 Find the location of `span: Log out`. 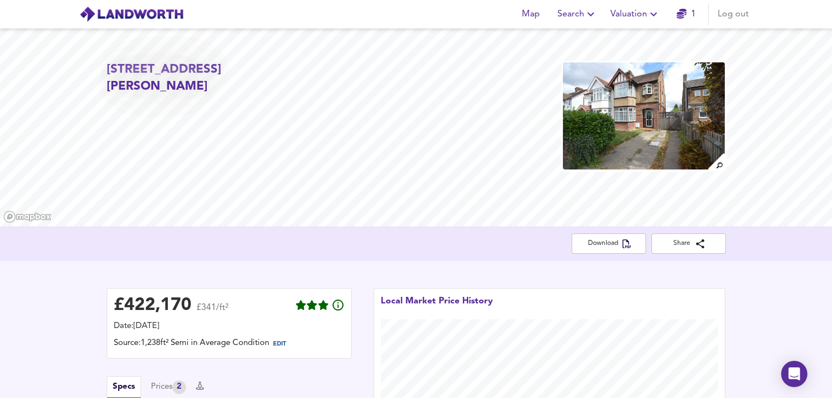

span: Log out is located at coordinates (733, 14).